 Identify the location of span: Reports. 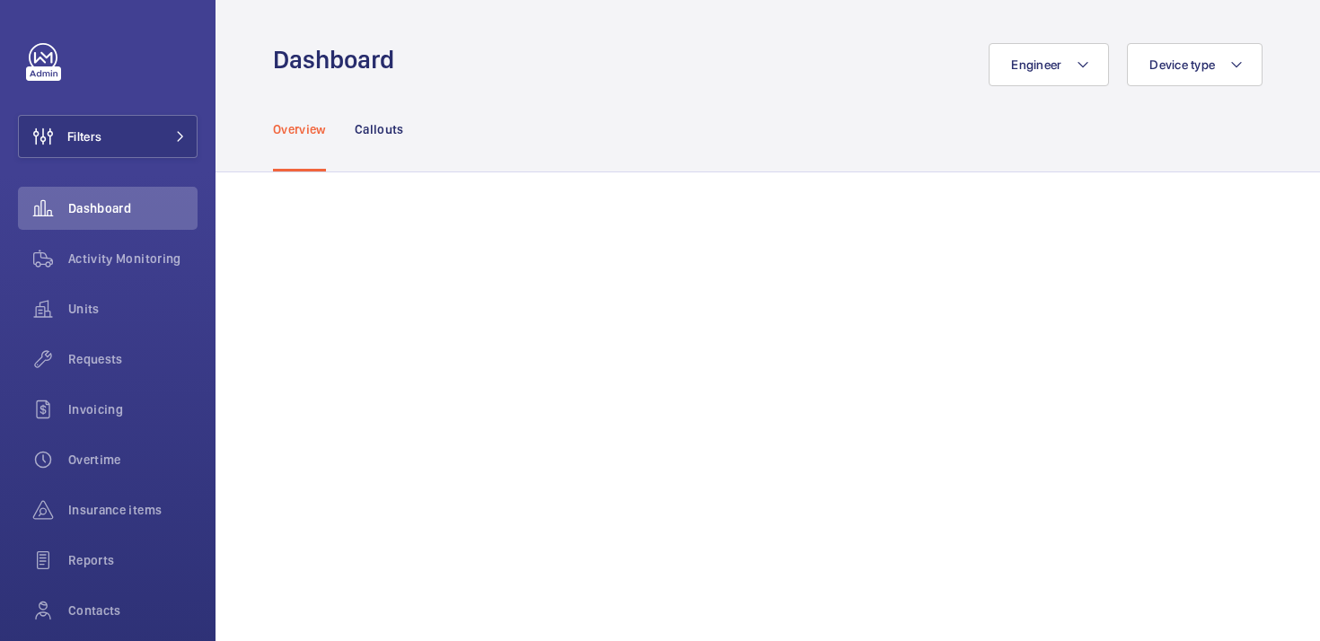
(133, 560).